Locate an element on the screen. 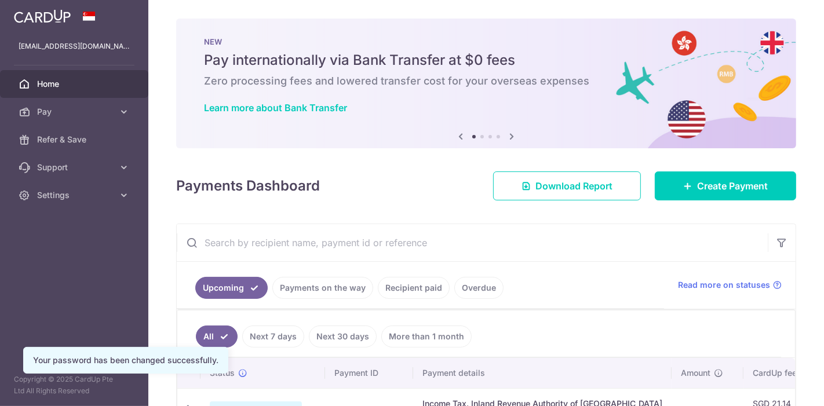  a: Overdue is located at coordinates (479, 288).